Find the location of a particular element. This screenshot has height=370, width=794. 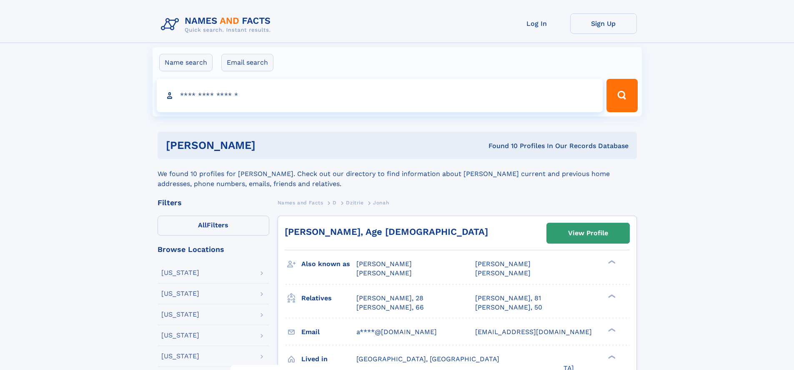

h3: Also known as is located at coordinates (329, 264).